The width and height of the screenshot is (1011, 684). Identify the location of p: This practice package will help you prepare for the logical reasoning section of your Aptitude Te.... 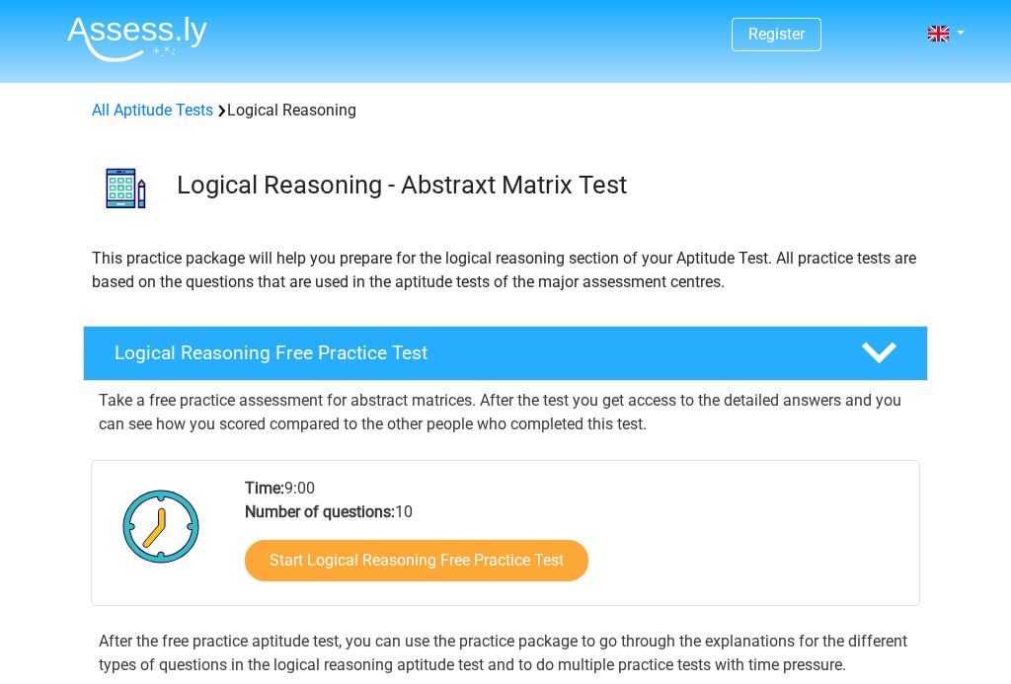
(506, 271).